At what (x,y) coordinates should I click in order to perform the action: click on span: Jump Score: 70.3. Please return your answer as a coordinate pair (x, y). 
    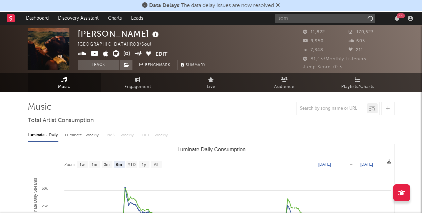
    Looking at the image, I should click on (322, 67).